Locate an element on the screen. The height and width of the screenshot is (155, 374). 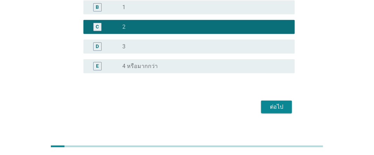
button: ต่อไป is located at coordinates (276, 107).